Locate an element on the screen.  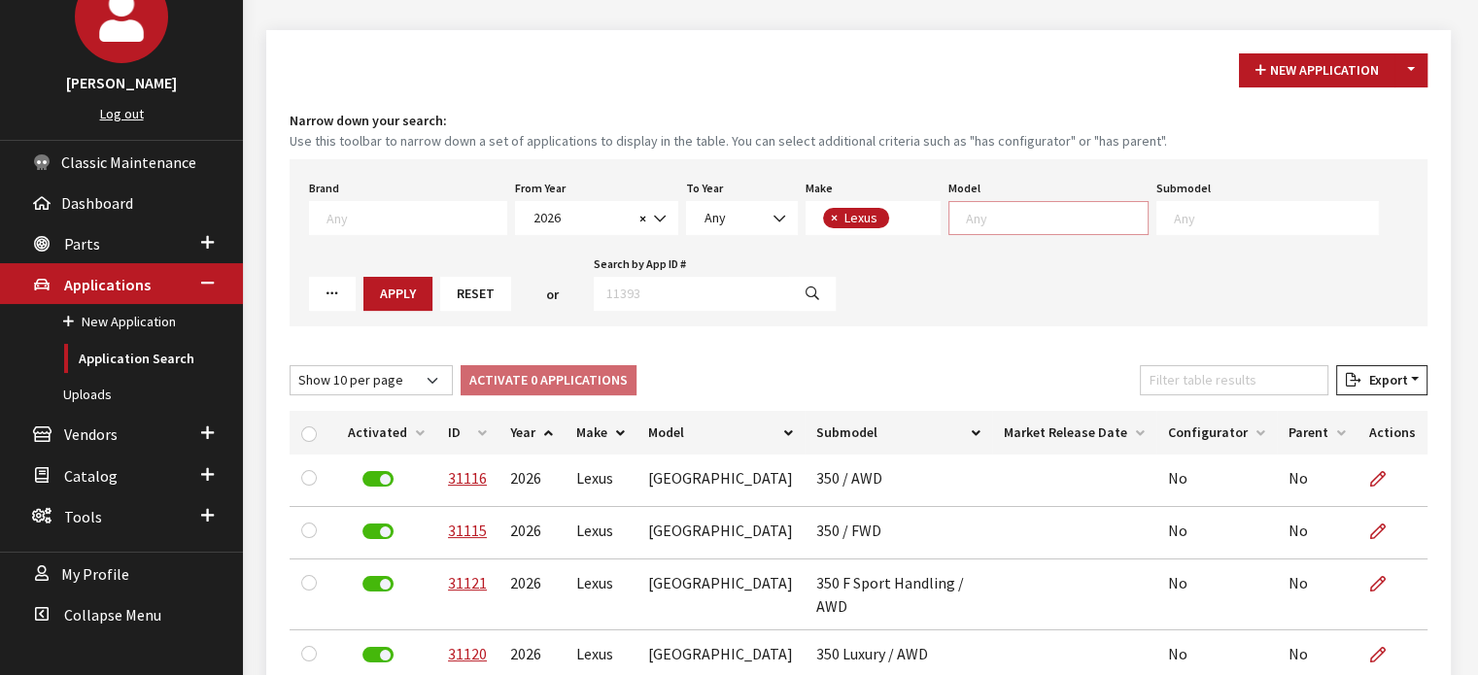
label: From Year is located at coordinates (540, 188).